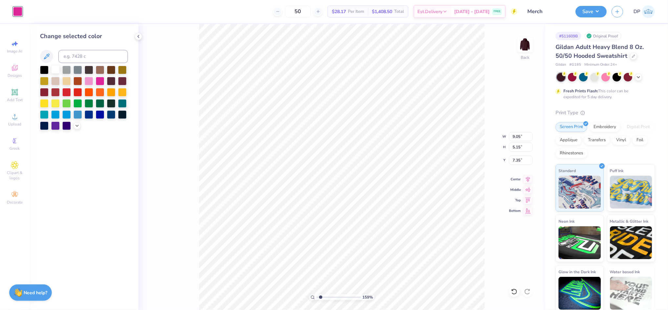 The image size is (668, 310). What do you see at coordinates (15, 124) in the screenshot?
I see `span: Upload` at bounding box center [15, 124].